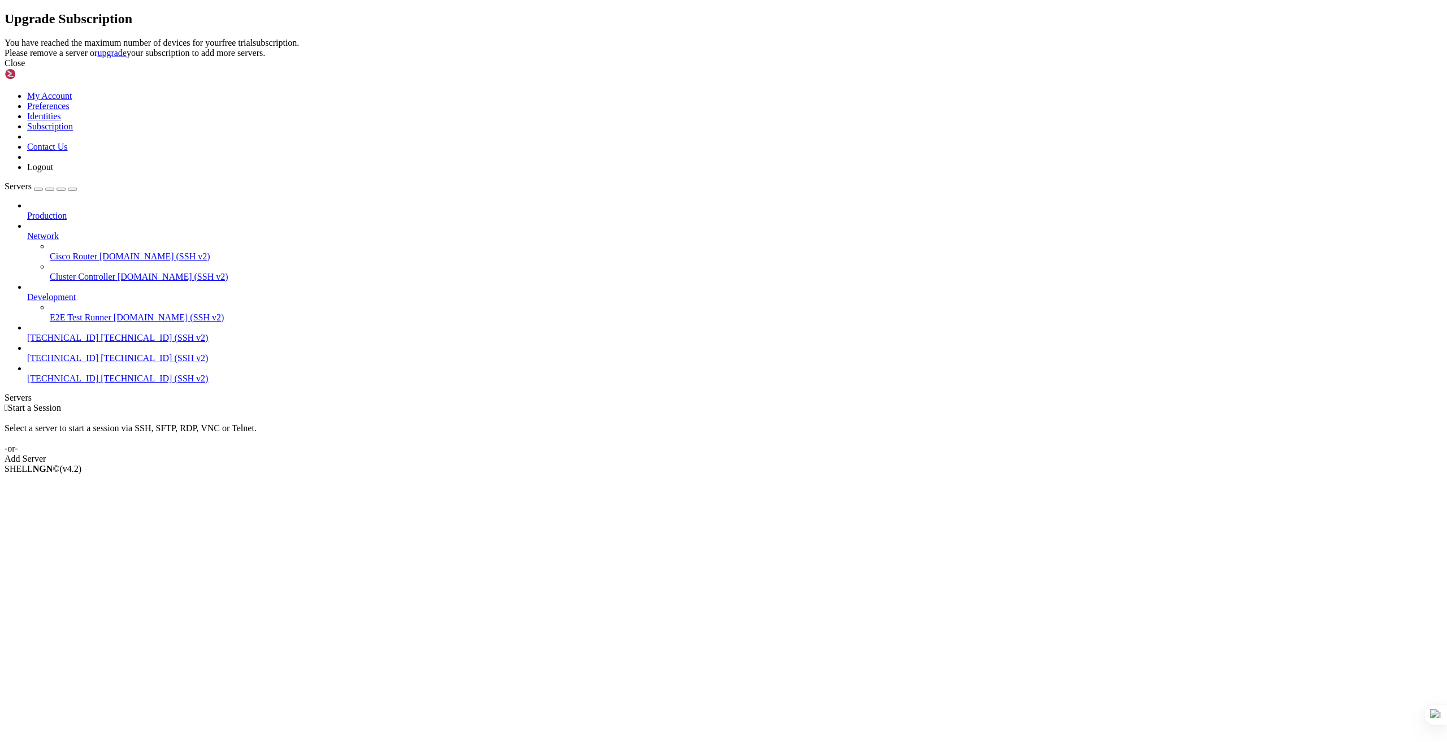 The image size is (1447, 742). Describe the element at coordinates (47, 146) in the screenshot. I see `a: Contact Us` at that location.